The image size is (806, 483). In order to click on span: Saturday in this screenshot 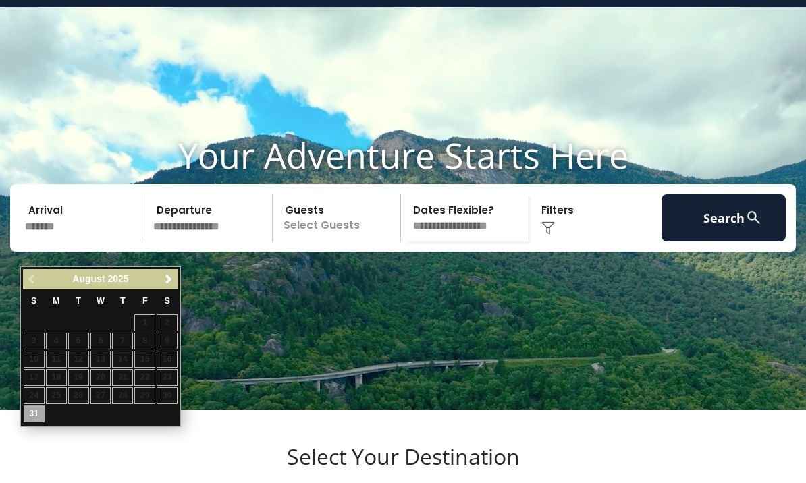, I will do `click(167, 301)`.